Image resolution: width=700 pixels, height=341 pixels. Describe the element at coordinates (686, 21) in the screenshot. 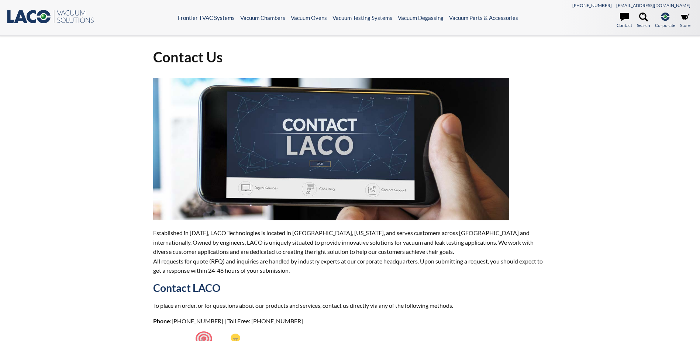

I see `a: Store` at that location.